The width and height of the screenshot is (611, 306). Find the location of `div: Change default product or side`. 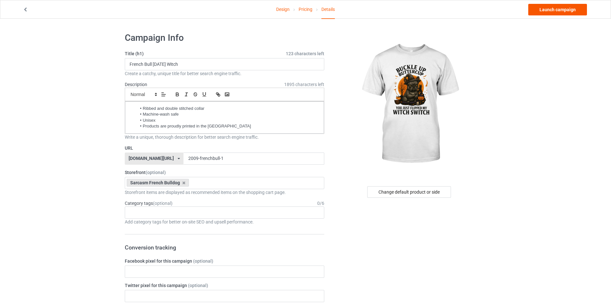

div: Change default product or side is located at coordinates (409, 192).